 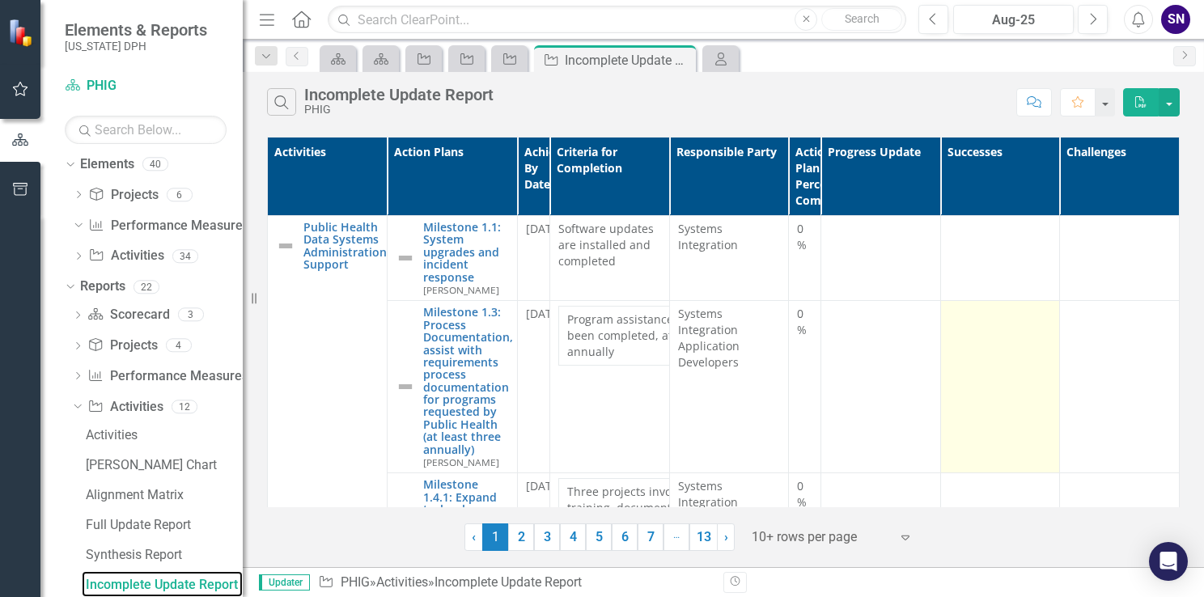 I want to click on span: Updater, so click(x=284, y=582).